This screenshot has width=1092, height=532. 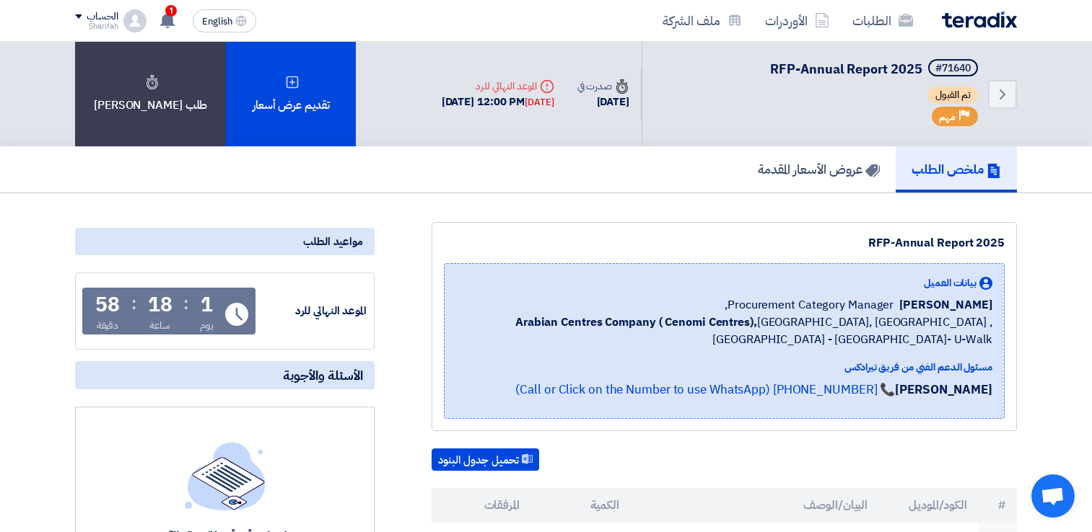 I want to click on h5: RFP-Annual Report 2025, so click(x=875, y=69).